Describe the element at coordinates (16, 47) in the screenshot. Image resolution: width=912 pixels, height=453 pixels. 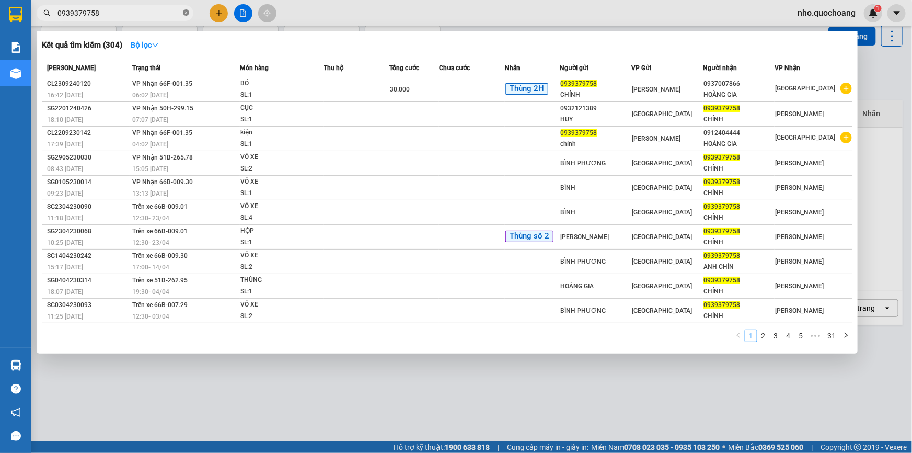
I see `img: solution-icon` at that location.